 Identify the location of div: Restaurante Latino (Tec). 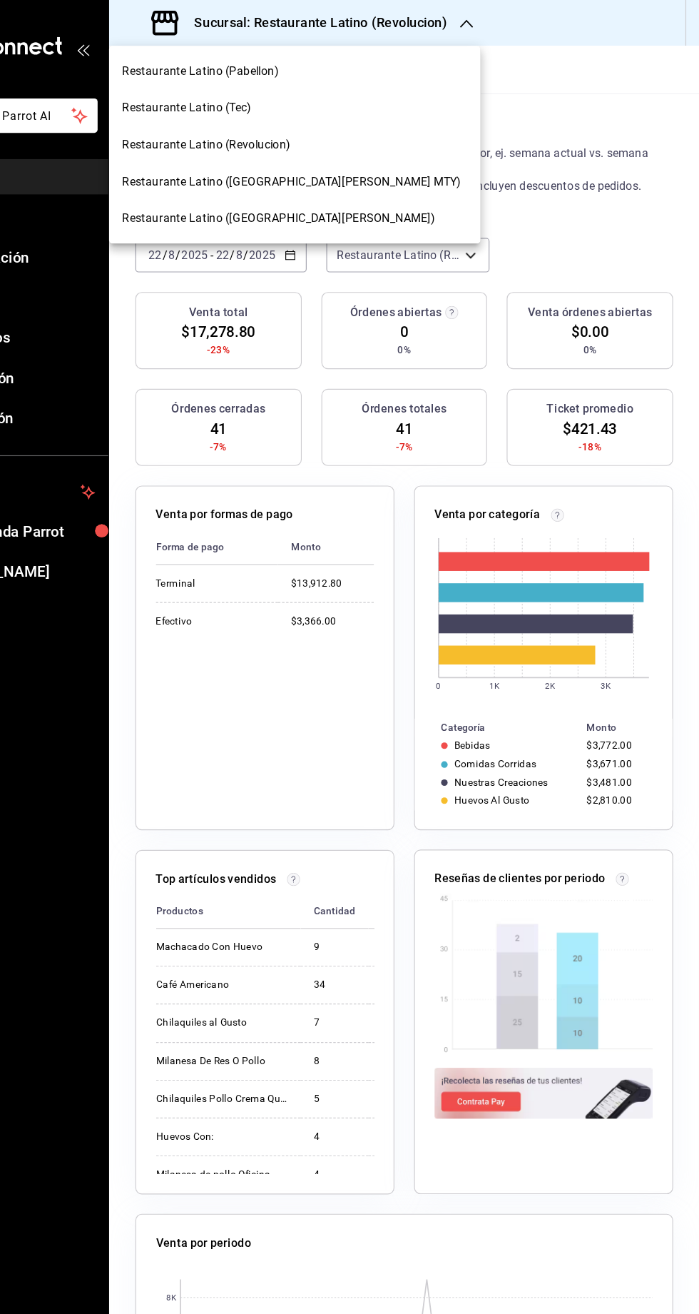
(347, 93).